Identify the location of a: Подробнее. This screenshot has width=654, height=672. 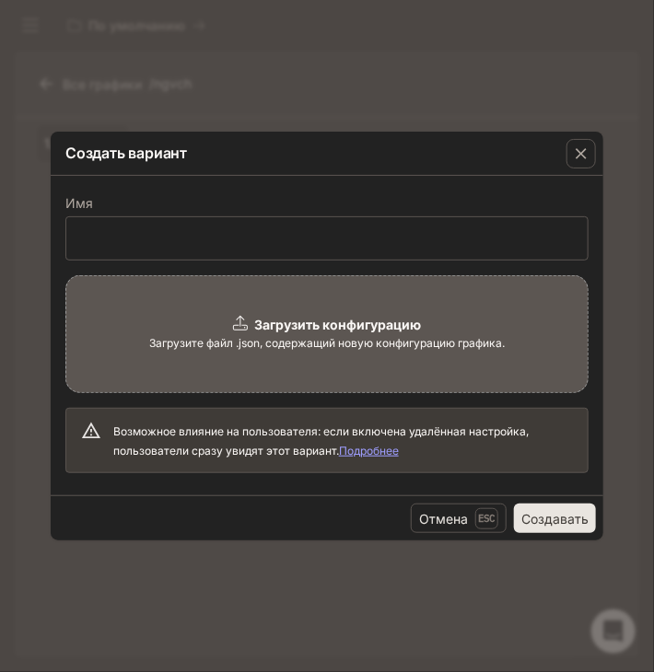
(368, 450).